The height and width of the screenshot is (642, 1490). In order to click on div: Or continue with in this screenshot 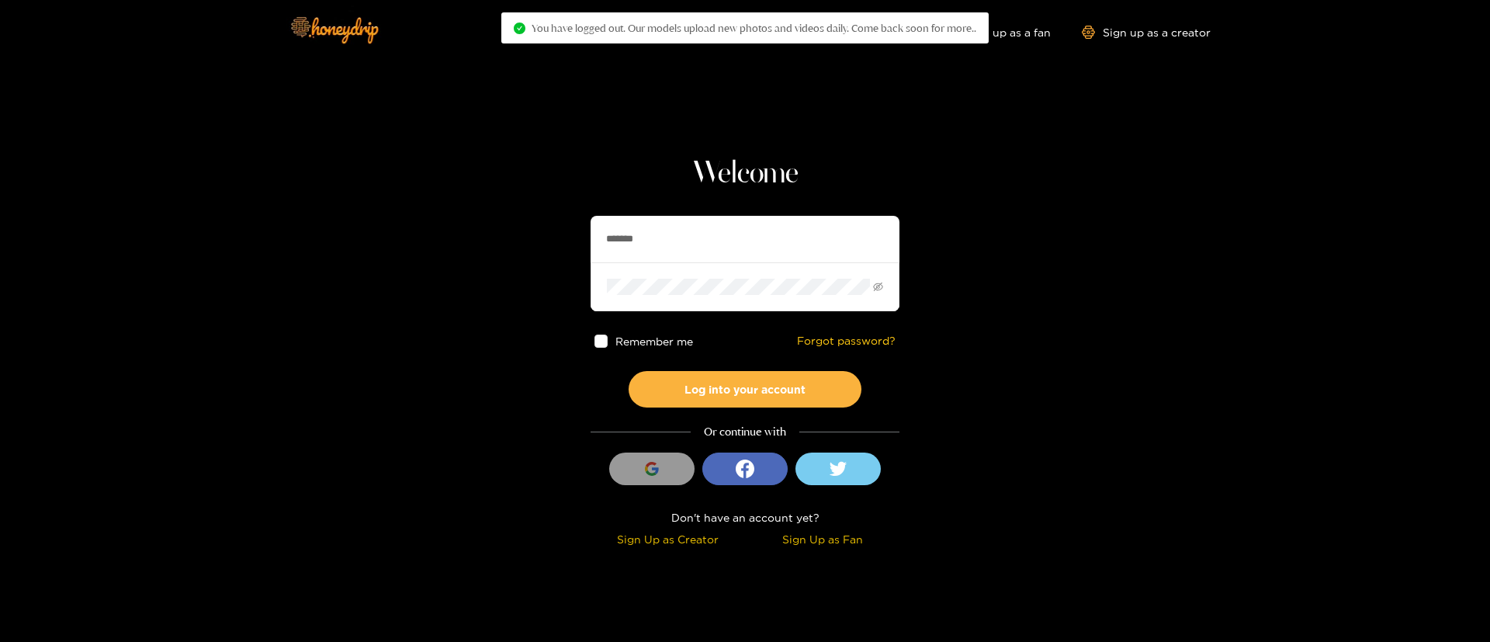, I will do `click(745, 432)`.